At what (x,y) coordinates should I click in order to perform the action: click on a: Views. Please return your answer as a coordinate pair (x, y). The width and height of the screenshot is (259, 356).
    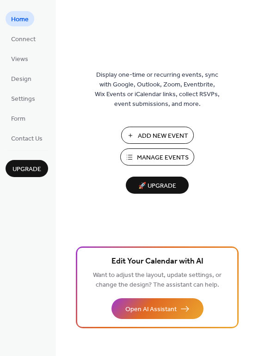
    Looking at the image, I should click on (19, 58).